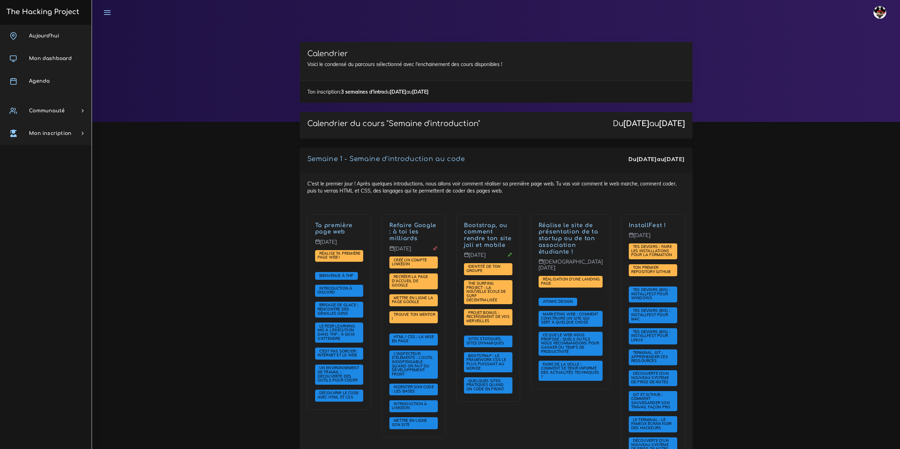 The width and height of the screenshot is (900, 449). What do you see at coordinates (339, 229) in the screenshot?
I see `p: C'est le premier jour ! Après quelques introductions, nous allons voir comment réaliser sa premiè...` at bounding box center [339, 229].